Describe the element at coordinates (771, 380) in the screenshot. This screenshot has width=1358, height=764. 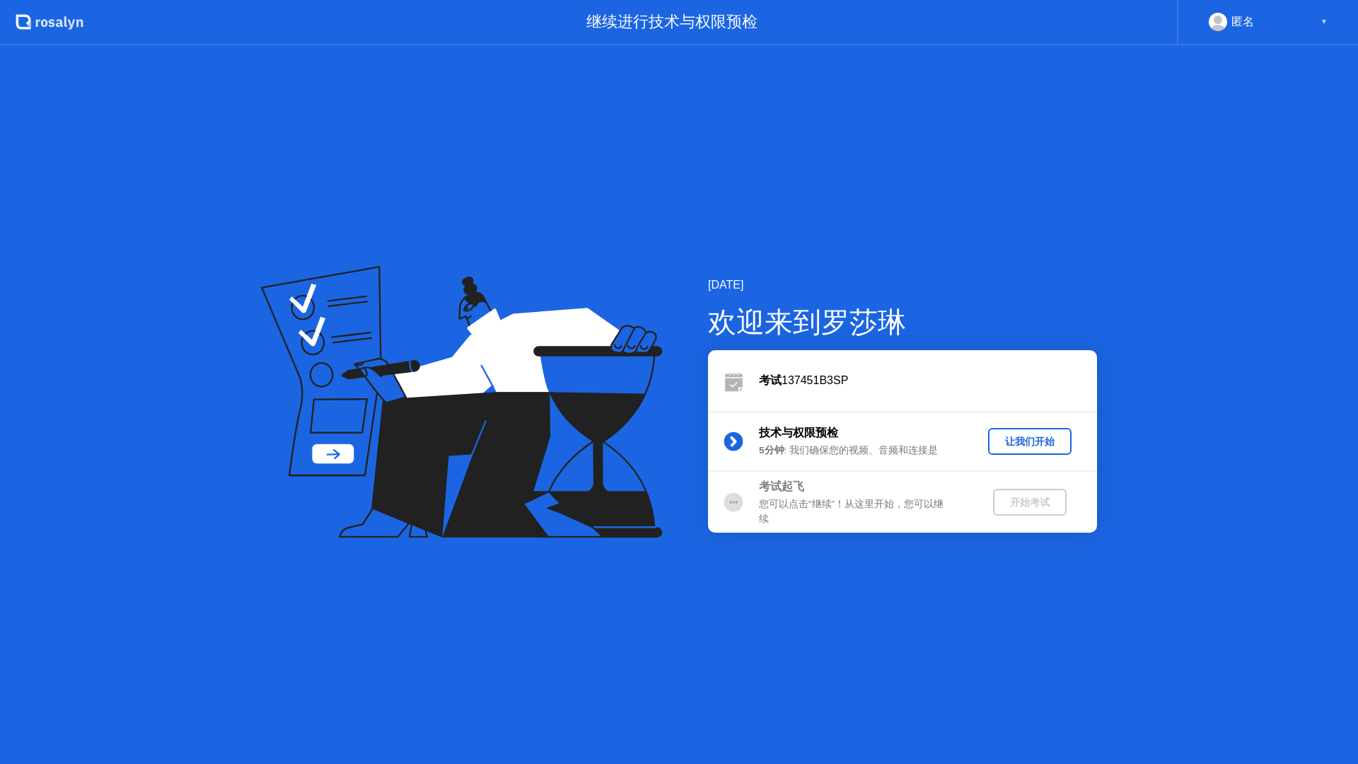
I see `b: 考试` at that location.